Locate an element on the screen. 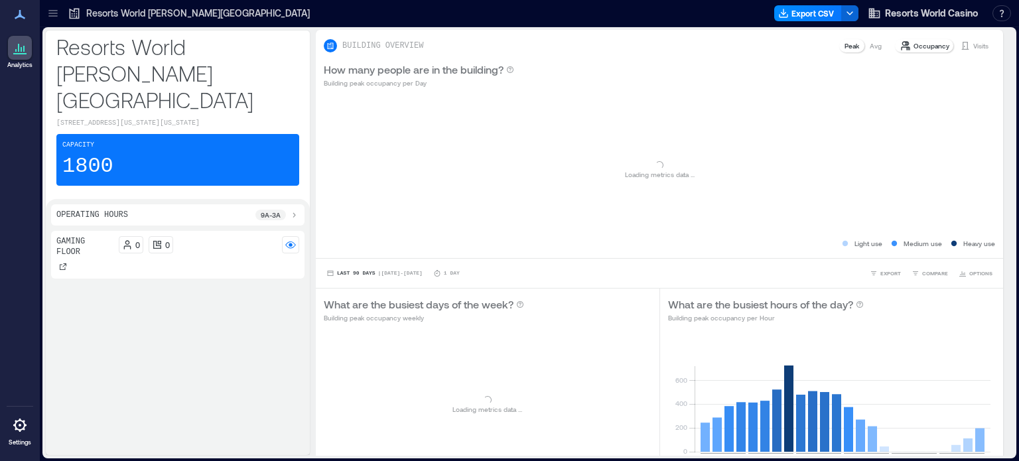  p: 9a - 3a is located at coordinates (271, 215).